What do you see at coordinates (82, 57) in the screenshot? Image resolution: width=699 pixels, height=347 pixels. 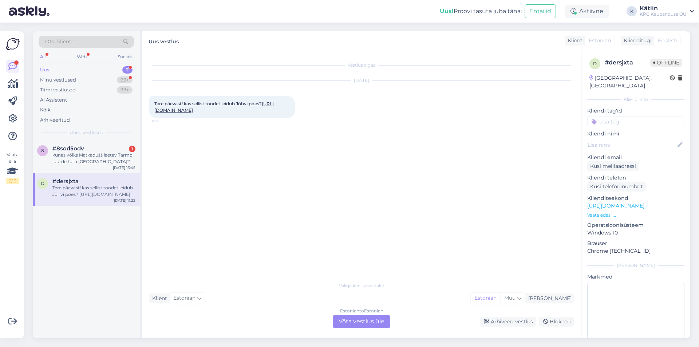 I see `div: Web` at bounding box center [82, 57].